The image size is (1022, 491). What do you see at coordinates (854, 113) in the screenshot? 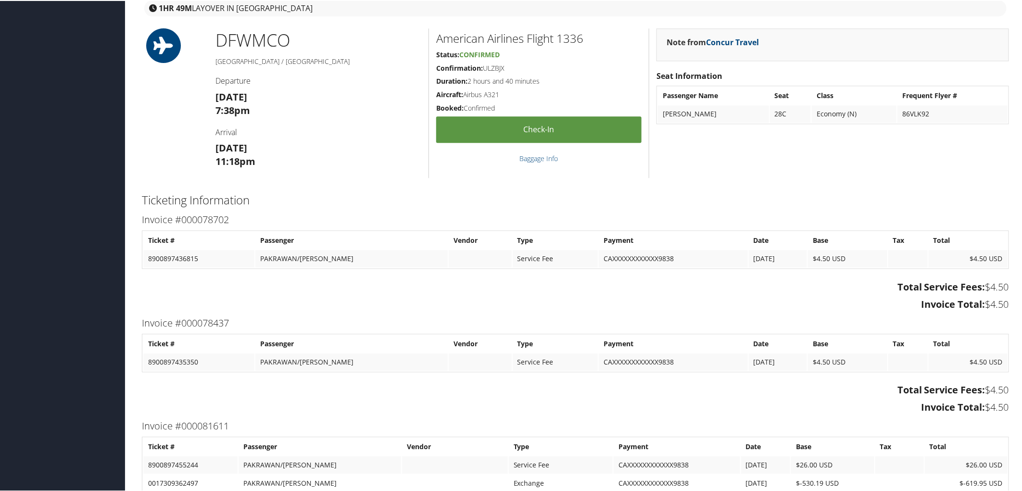
I see `td: Economy (N)` at bounding box center [854, 113].